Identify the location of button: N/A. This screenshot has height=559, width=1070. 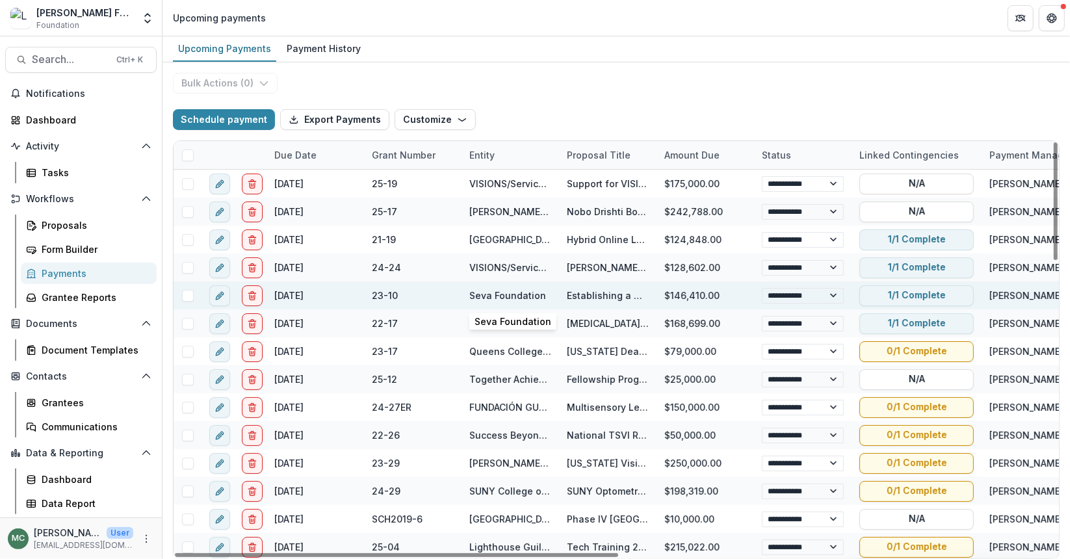
(916, 380).